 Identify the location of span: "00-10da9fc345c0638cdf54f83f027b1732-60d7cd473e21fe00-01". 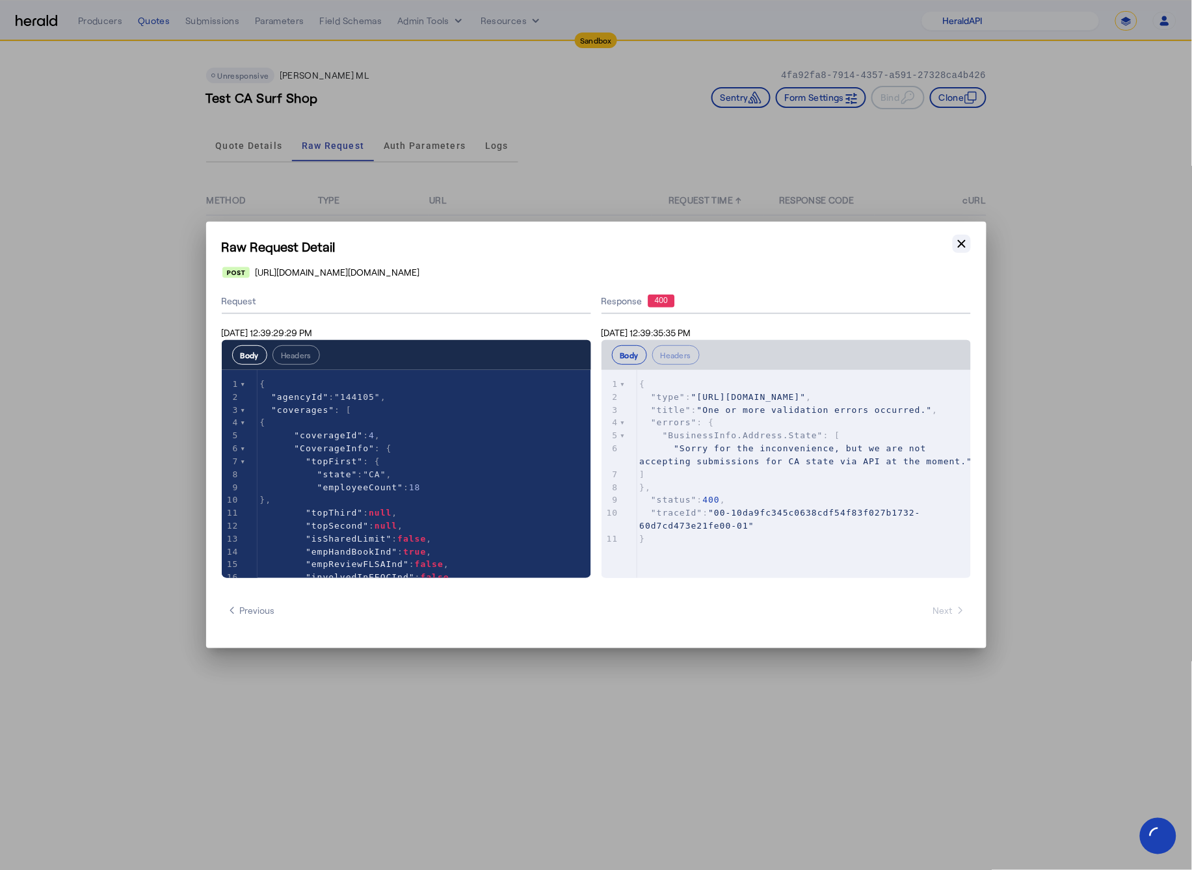
(780, 519).